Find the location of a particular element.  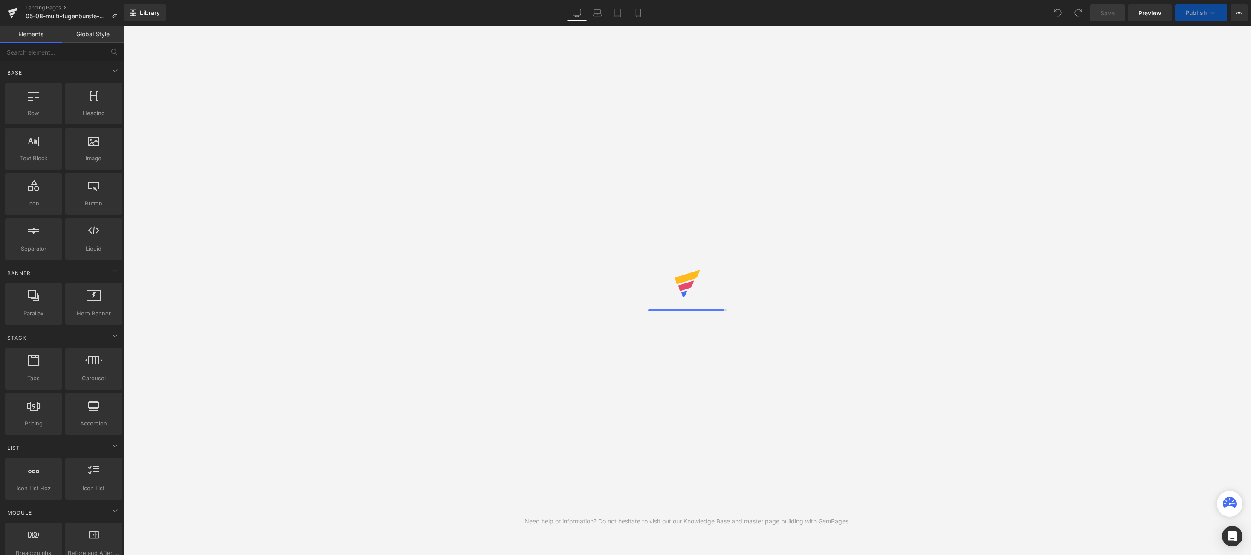

a: Global Style is located at coordinates (93, 34).